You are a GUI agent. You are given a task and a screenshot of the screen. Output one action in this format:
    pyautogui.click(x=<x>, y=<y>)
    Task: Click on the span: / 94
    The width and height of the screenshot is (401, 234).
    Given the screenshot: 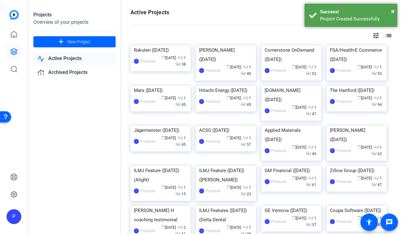 What is the action you would take?
    pyautogui.click(x=377, y=105)
    